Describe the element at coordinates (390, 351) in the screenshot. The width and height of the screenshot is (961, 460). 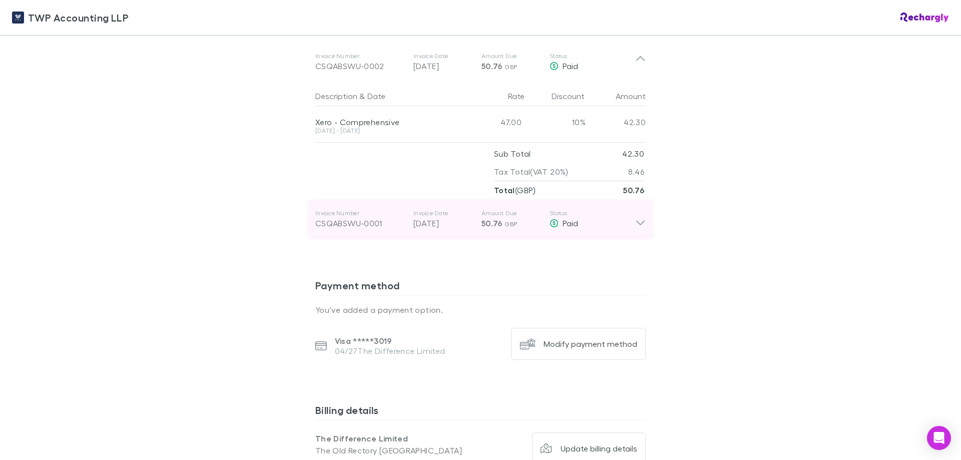
I see `p: 04/27 The Difference Limited` at that location.